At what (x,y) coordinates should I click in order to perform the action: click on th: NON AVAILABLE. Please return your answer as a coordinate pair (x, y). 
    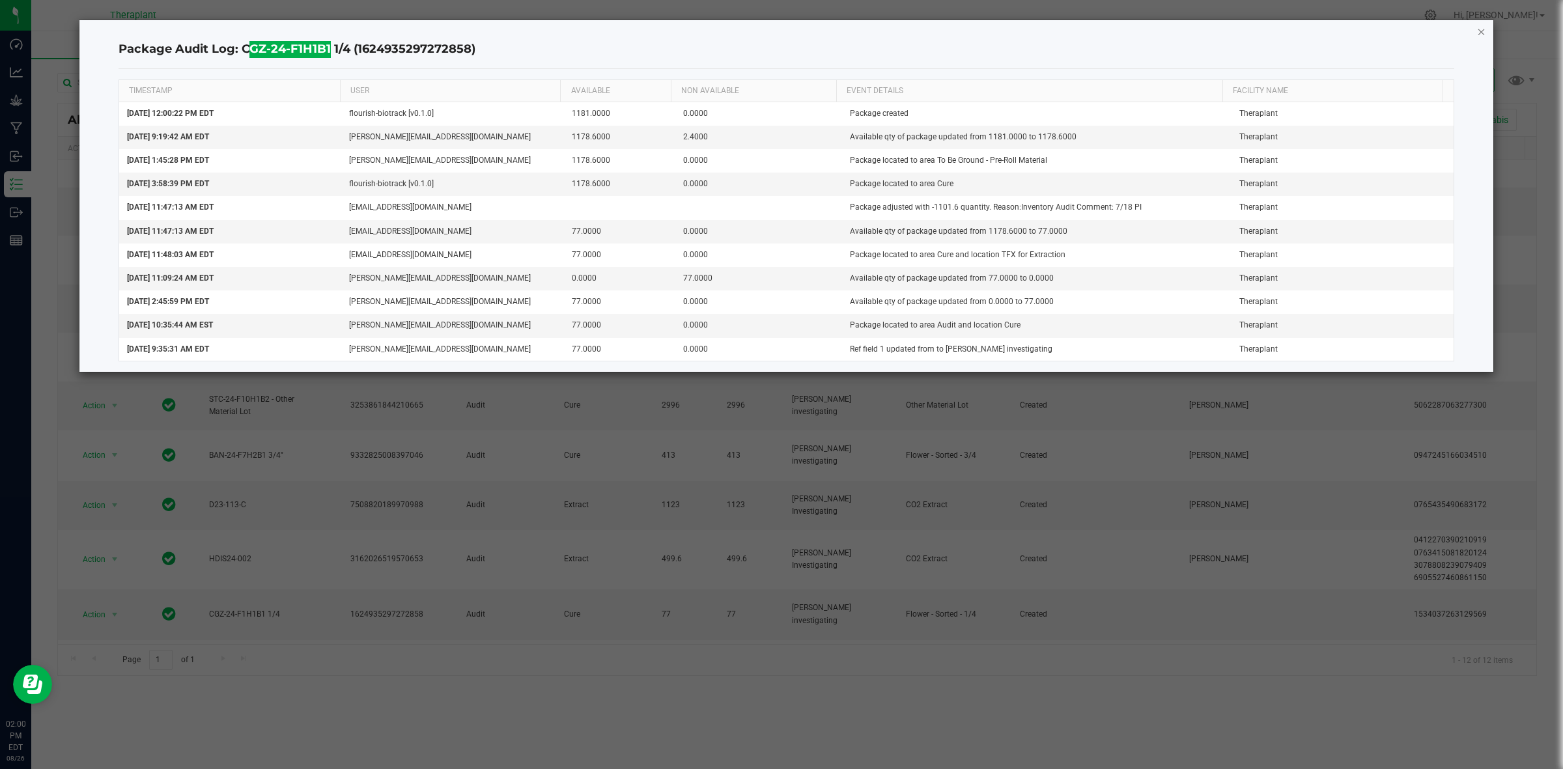
    Looking at the image, I should click on (753, 91).